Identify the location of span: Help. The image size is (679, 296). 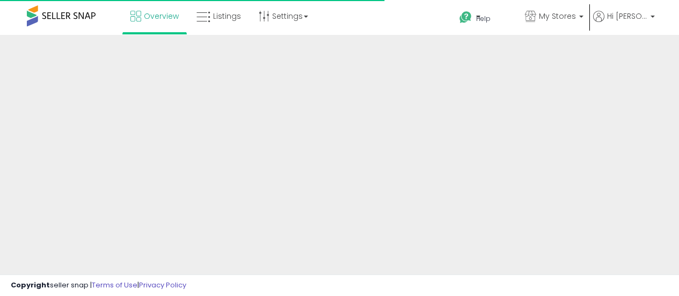
(483, 18).